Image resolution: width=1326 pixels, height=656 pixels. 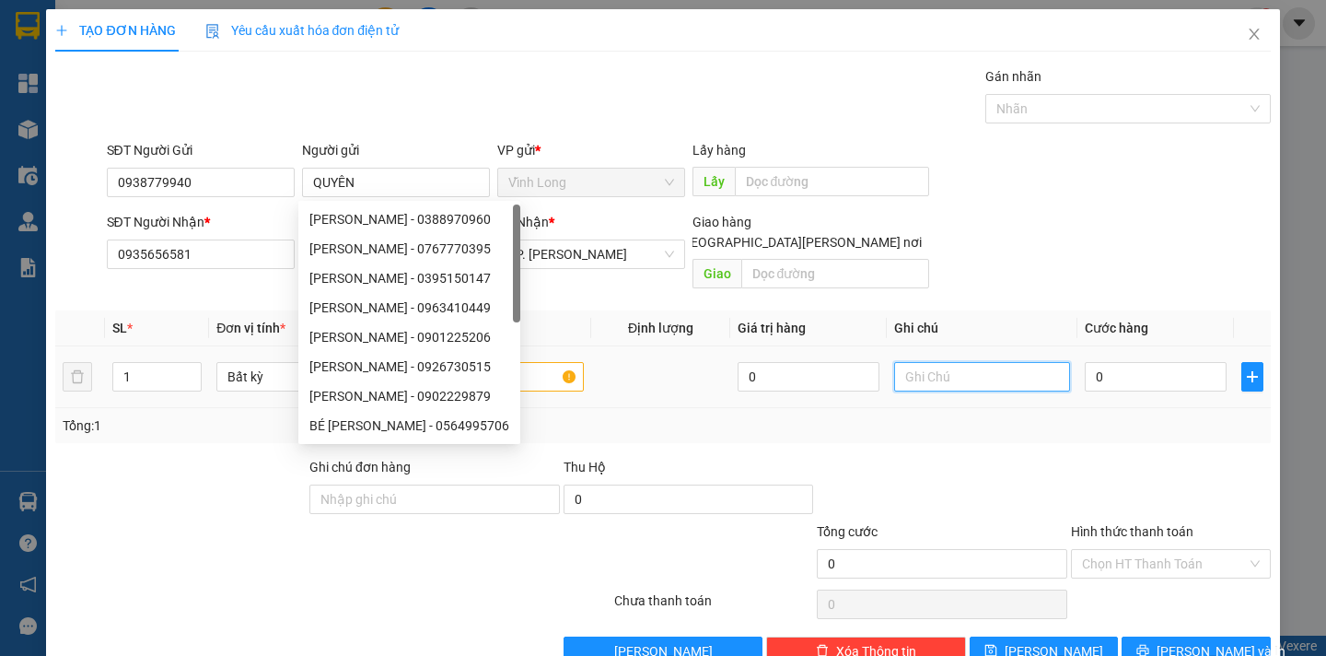 What do you see at coordinates (1252, 377) in the screenshot?
I see `button: plus` at bounding box center [1252, 377].